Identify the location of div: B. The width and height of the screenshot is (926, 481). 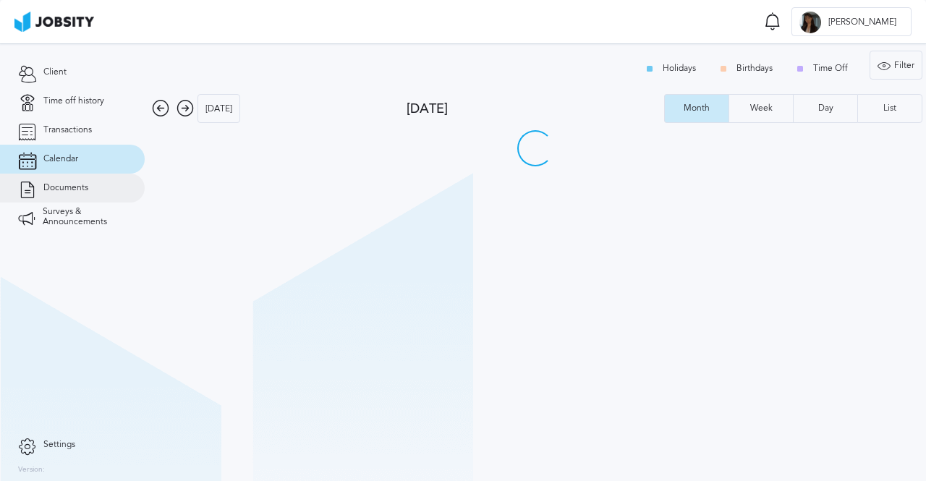
(810, 22).